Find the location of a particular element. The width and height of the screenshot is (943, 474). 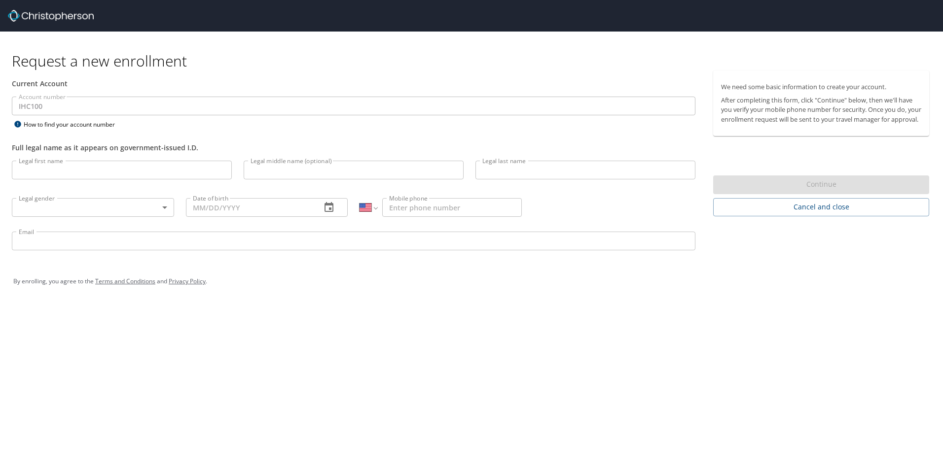

button: Cancel and close is located at coordinates (821, 207).